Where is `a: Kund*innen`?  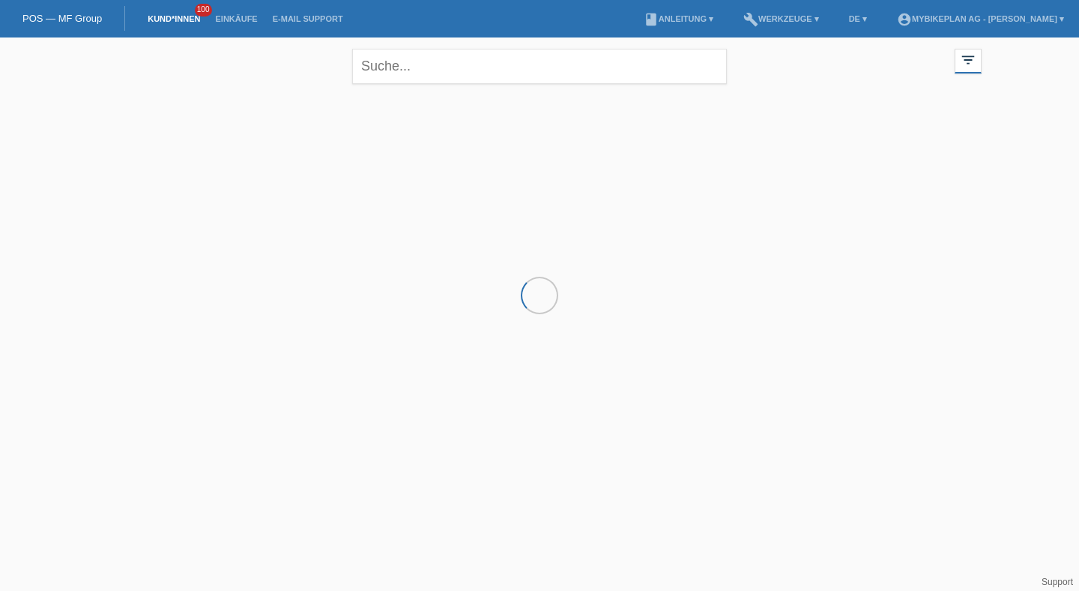
a: Kund*innen is located at coordinates (174, 19).